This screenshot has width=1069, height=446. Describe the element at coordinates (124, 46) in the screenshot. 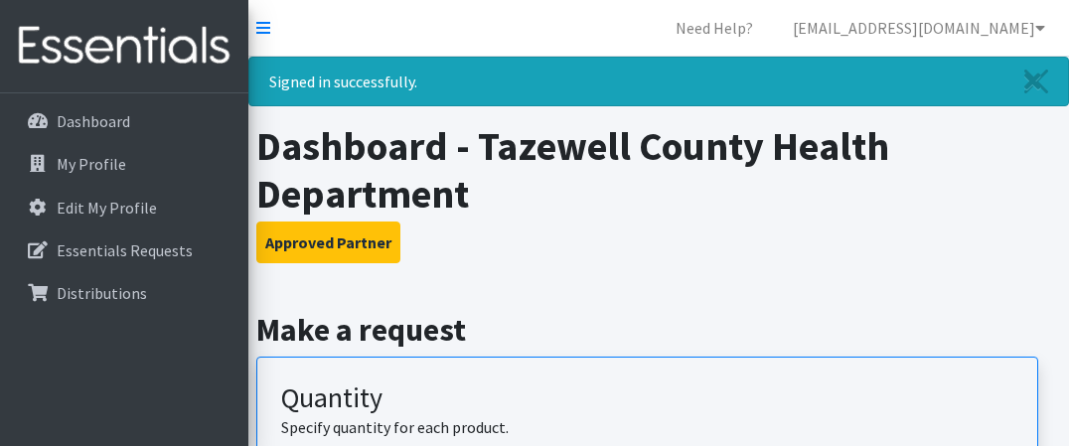

I see `img: HumanEssentials` at that location.